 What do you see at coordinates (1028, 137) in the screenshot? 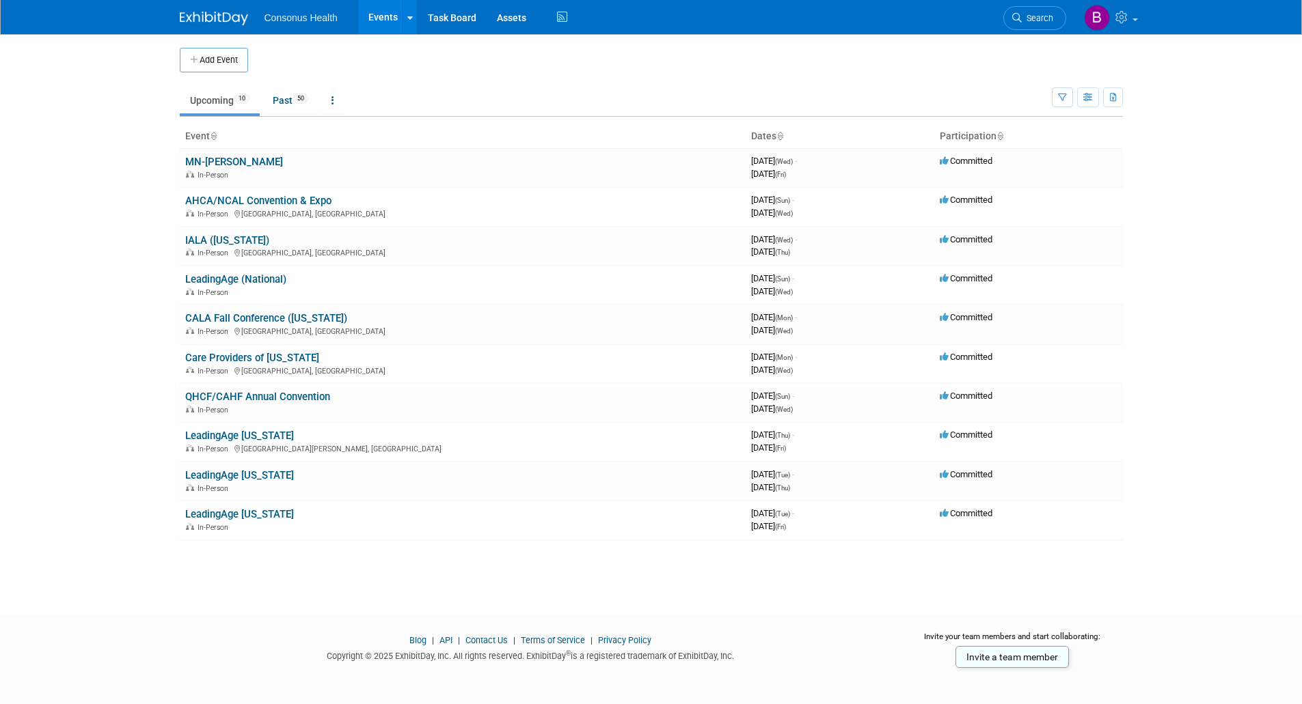
I see `th: Participation` at bounding box center [1028, 137].